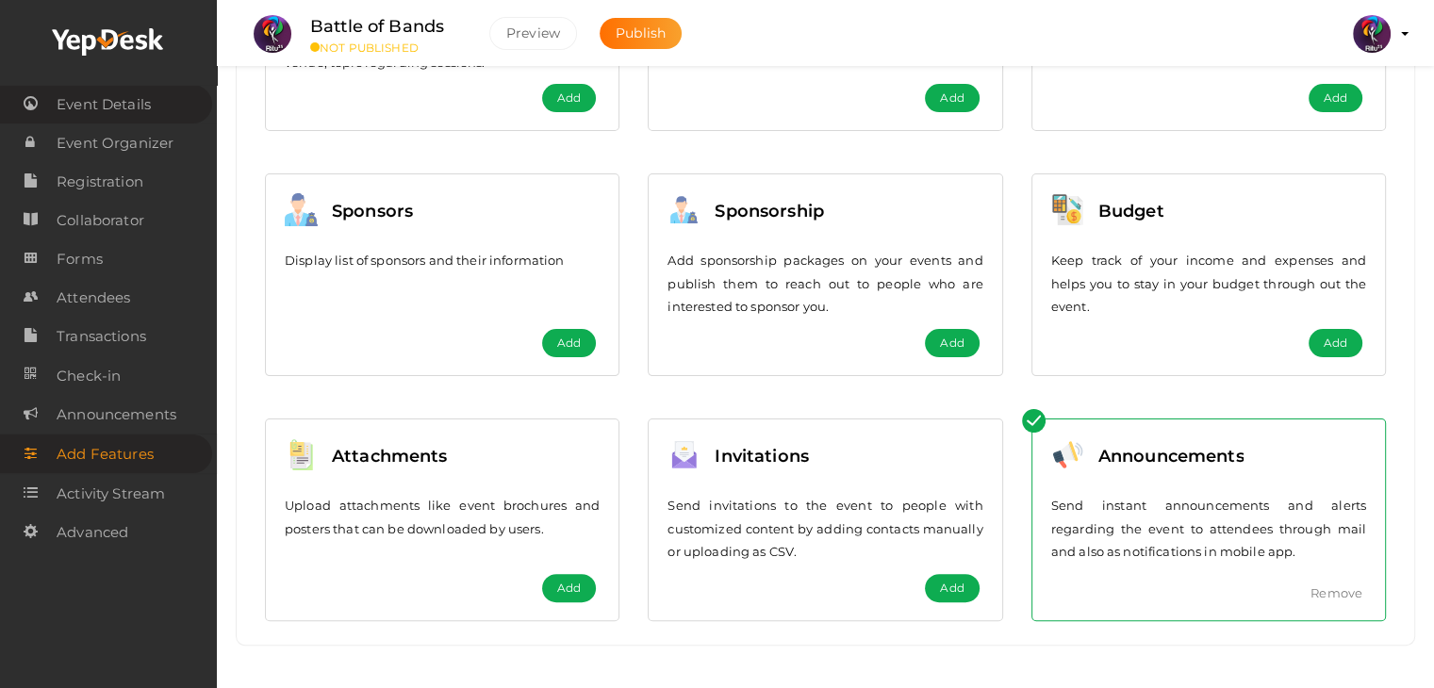 Image resolution: width=1434 pixels, height=688 pixels. What do you see at coordinates (683, 454) in the screenshot?
I see `img: invitations.svg` at bounding box center [683, 454].